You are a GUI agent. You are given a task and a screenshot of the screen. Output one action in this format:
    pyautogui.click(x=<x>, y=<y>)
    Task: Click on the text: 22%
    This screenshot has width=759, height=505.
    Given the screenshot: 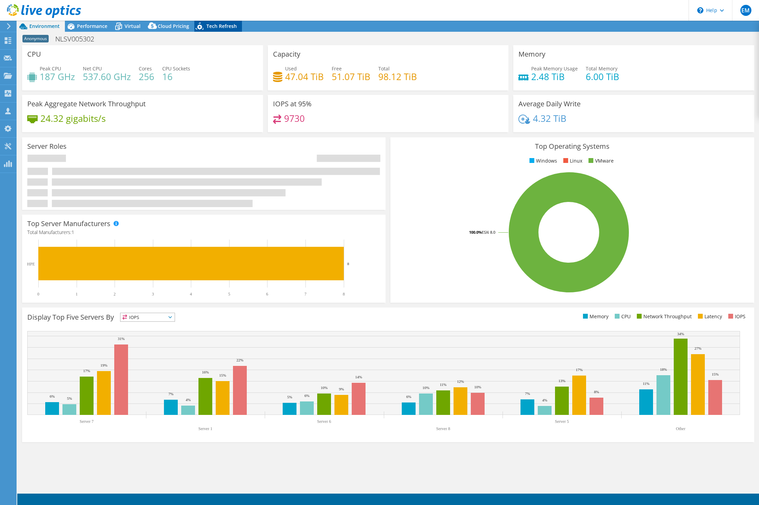 What is the action you would take?
    pyautogui.click(x=240, y=360)
    